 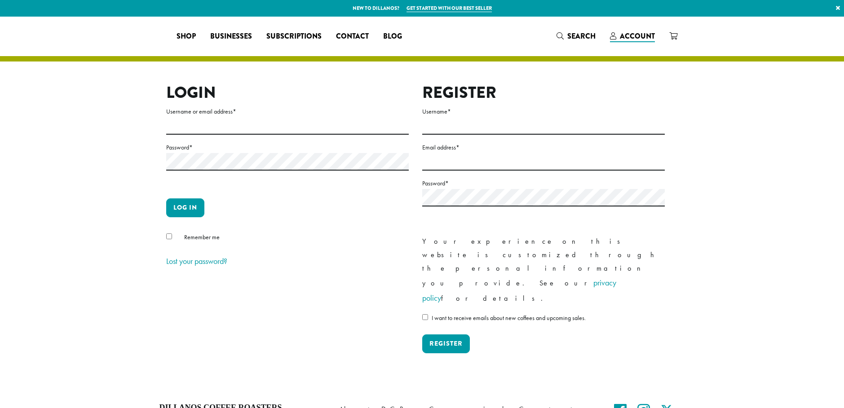 I want to click on h2: Login, so click(x=287, y=92).